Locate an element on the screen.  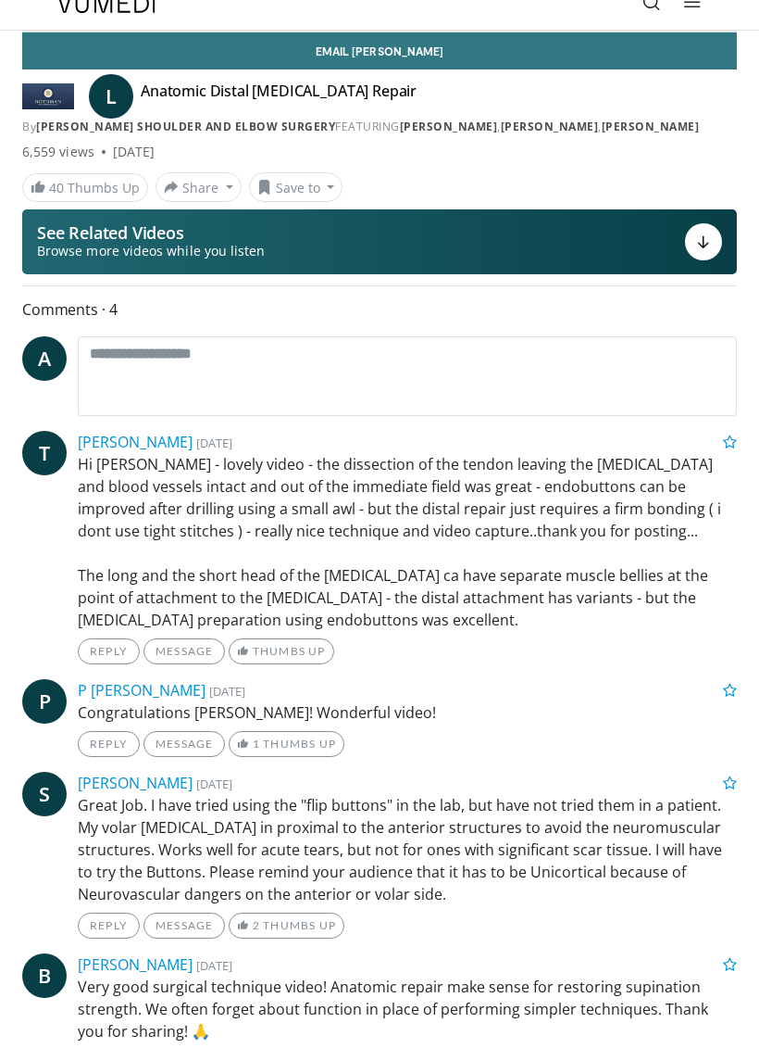
span: Browse more videos while you listen is located at coordinates (151, 251).